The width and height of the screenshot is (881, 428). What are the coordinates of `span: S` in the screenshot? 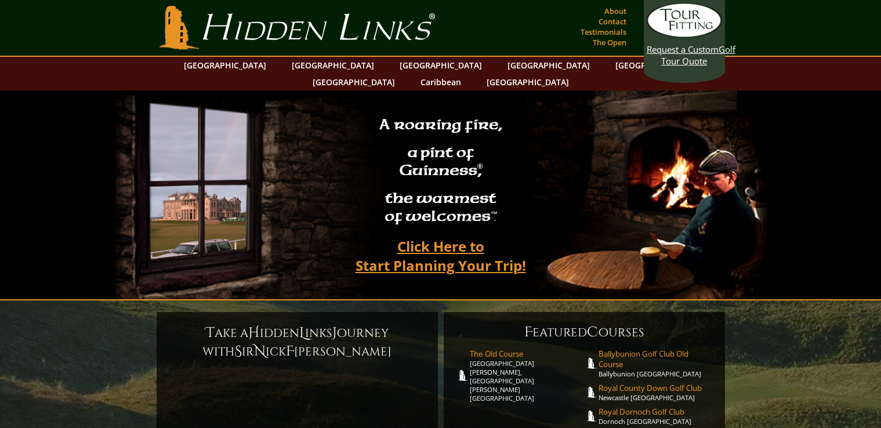 It's located at (238, 351).